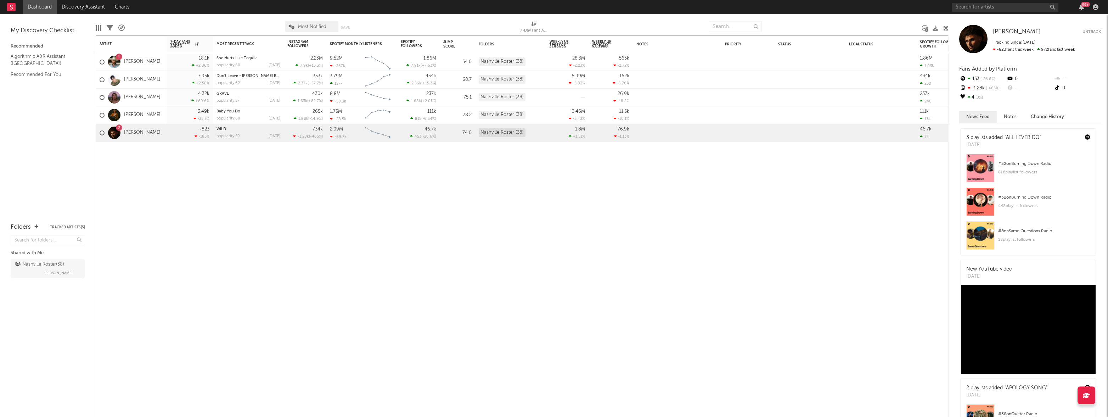  What do you see at coordinates (457, 133) in the screenshot?
I see `div: 74.0` at bounding box center [457, 133].